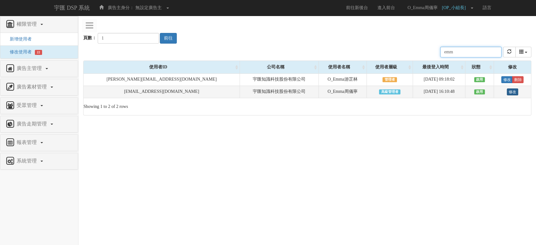  I want to click on button: refresh, so click(510, 52).